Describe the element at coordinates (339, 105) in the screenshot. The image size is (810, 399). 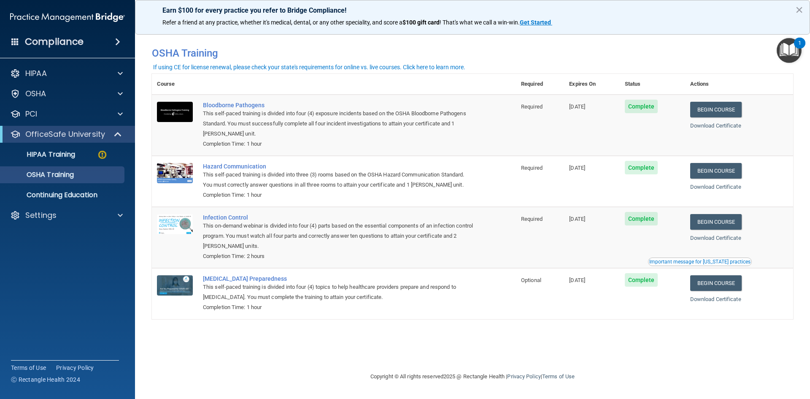
I see `div: Bloodborne Pathogens` at that location.